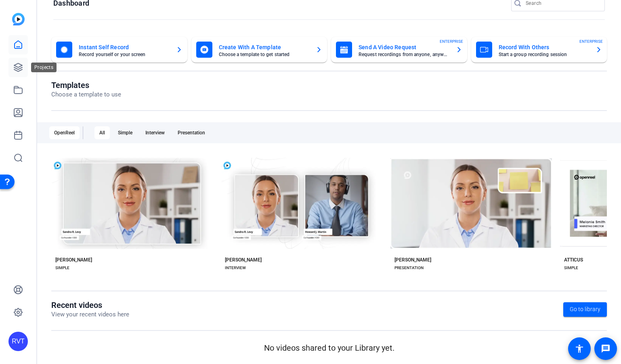 This screenshot has width=621, height=364. I want to click on div: Projects, so click(44, 67).